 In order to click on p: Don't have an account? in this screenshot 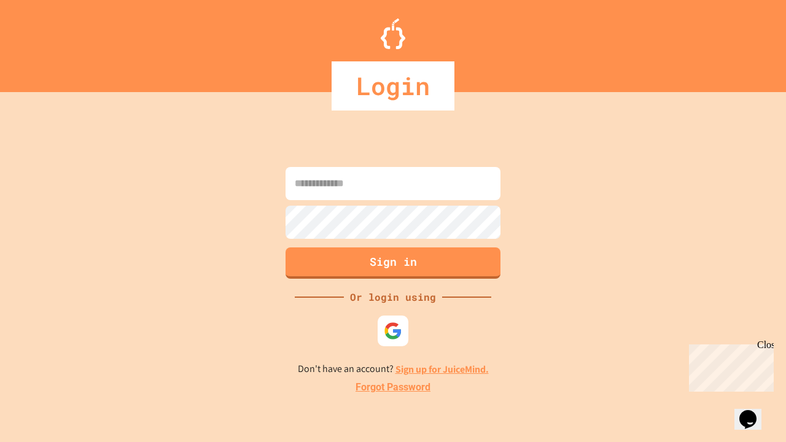, I will do `click(393, 369)`.